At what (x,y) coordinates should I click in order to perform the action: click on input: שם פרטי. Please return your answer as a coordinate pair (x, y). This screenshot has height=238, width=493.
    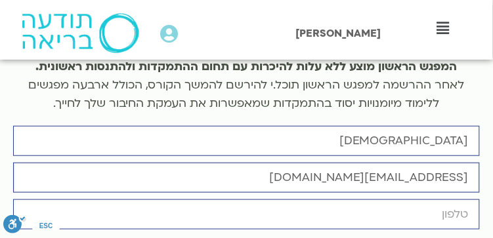
    Looking at the image, I should click on (246, 141).